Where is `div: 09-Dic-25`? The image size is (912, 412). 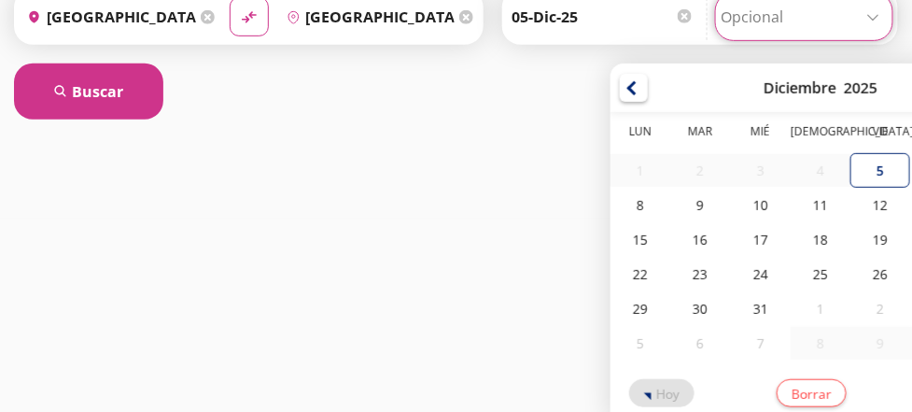
div: 09-Dic-25 is located at coordinates (700, 204).